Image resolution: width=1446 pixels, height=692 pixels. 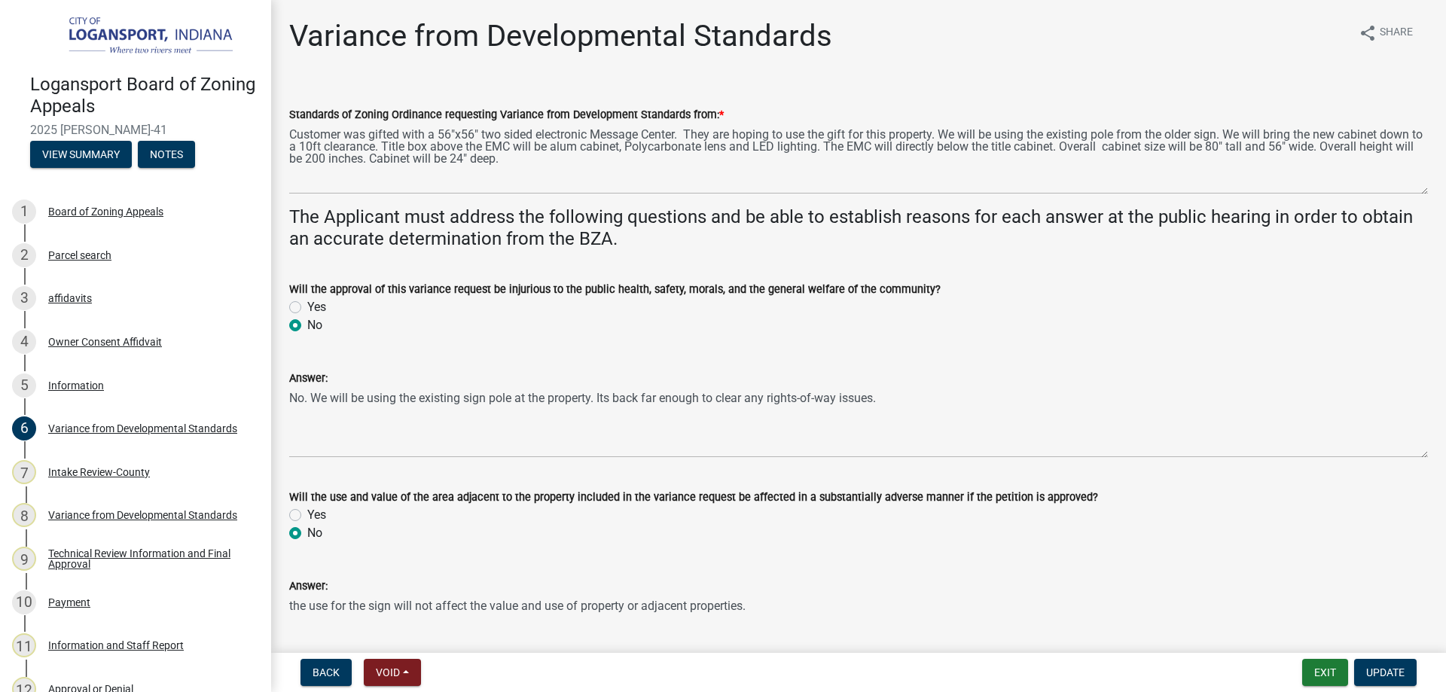 What do you see at coordinates (24, 646) in the screenshot?
I see `div: 11` at bounding box center [24, 646].